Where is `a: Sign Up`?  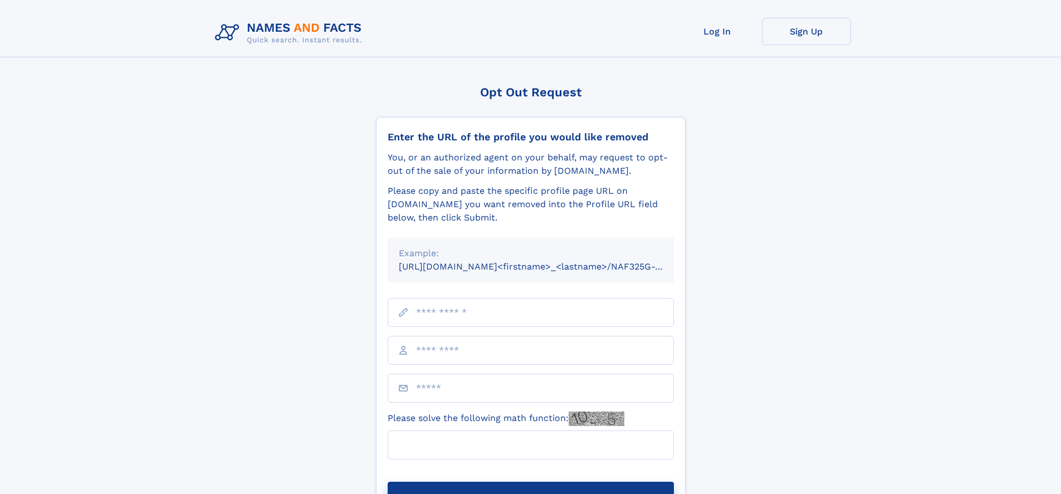
a: Sign Up is located at coordinates (806, 31).